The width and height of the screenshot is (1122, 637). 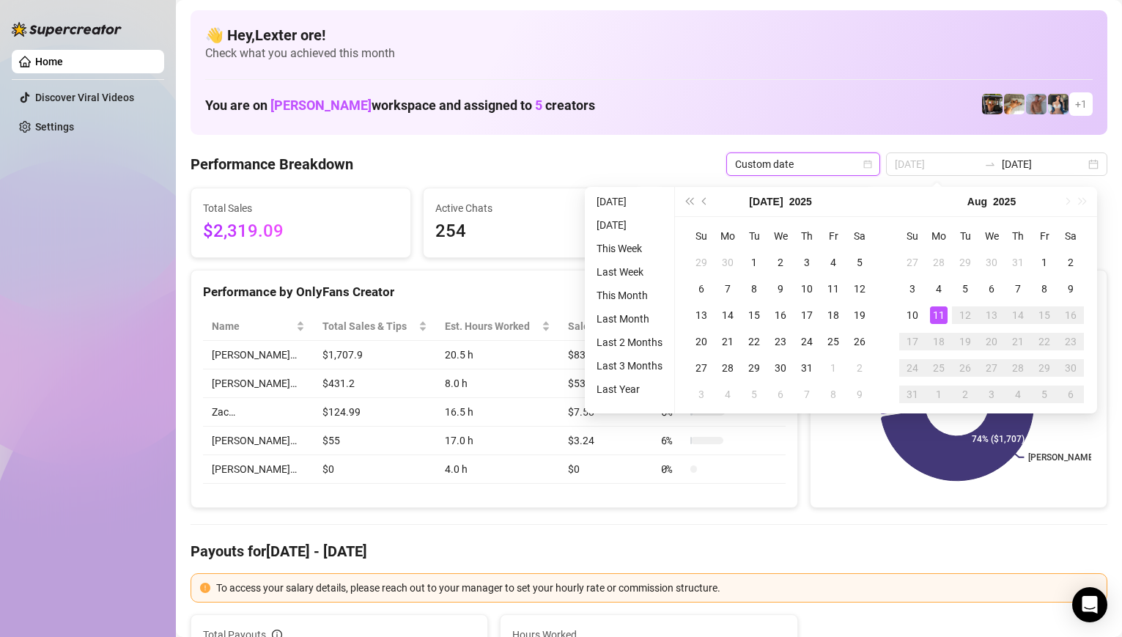 What do you see at coordinates (1059, 104) in the screenshot?
I see `img: Katy` at bounding box center [1059, 104].